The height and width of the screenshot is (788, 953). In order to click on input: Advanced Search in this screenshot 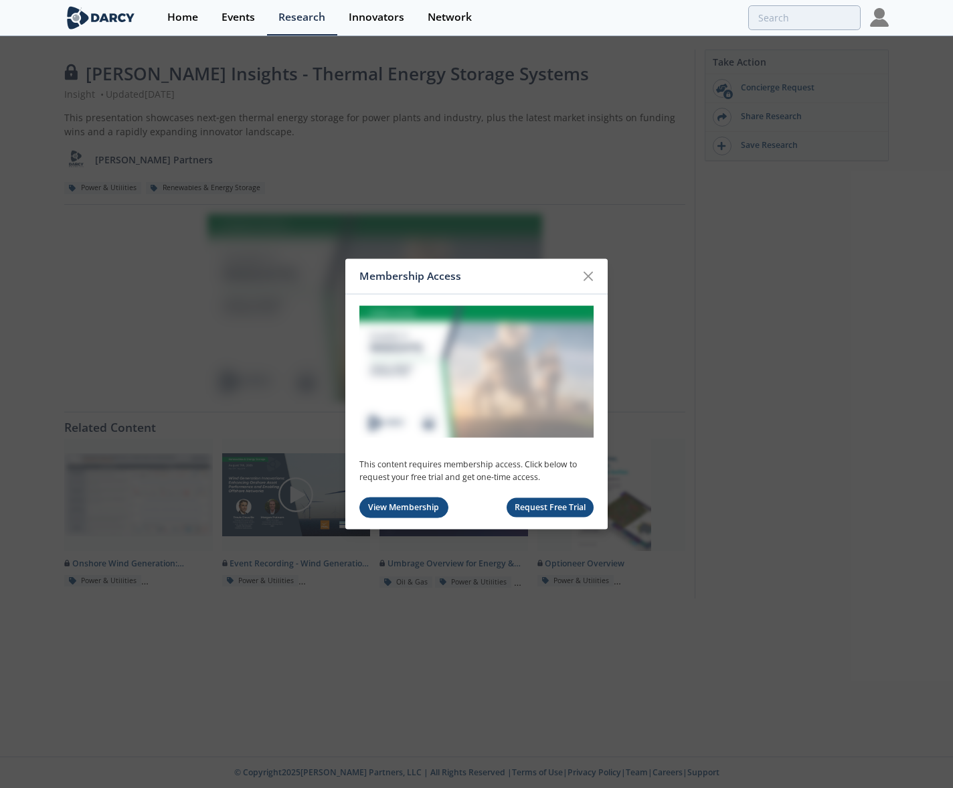, I will do `click(805, 17)`.